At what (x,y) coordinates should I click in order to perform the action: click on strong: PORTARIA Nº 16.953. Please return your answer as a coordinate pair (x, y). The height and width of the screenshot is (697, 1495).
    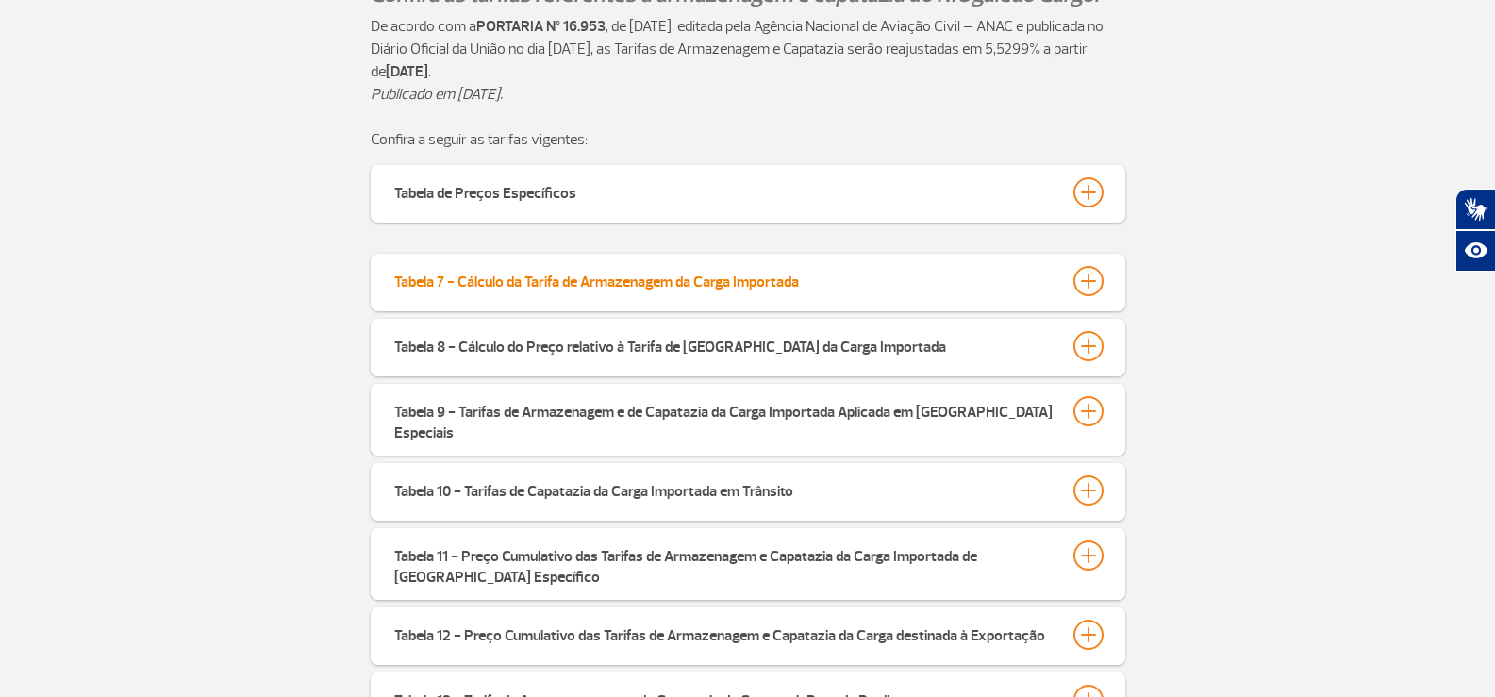
    Looking at the image, I should click on (541, 26).